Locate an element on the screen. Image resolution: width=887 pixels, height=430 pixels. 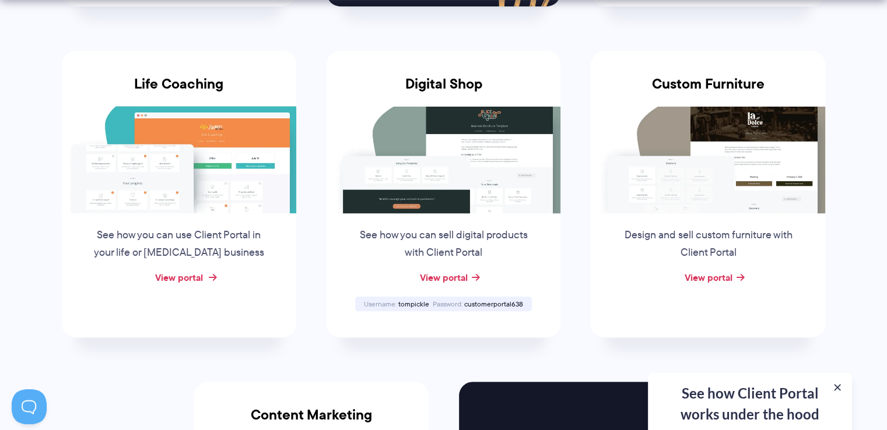
span: tompickle is located at coordinates (413, 304).